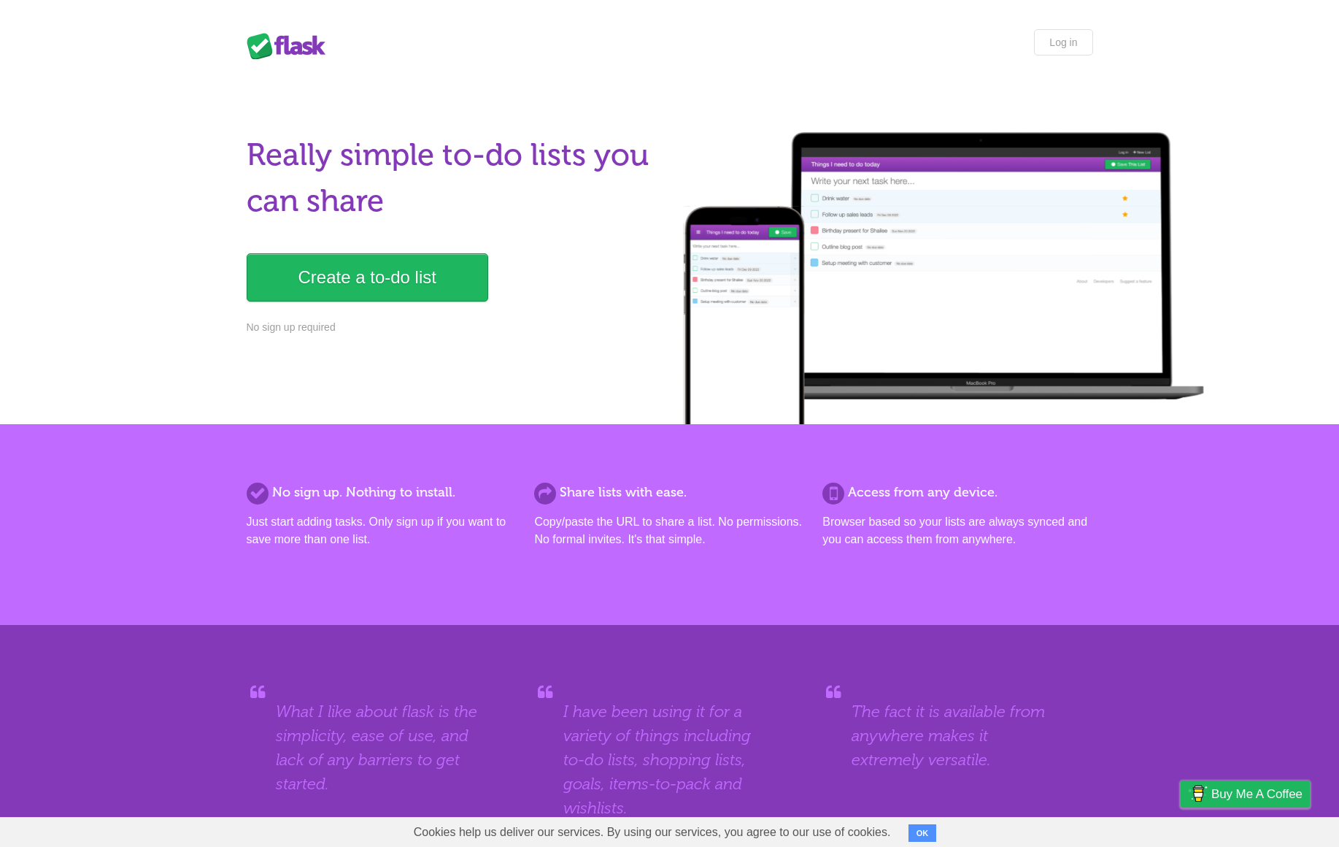  What do you see at coordinates (653, 832) in the screenshot?
I see `span: Cookies help us deliver our services. By using our services, you agree to our use of cookies.` at bounding box center [653, 832].